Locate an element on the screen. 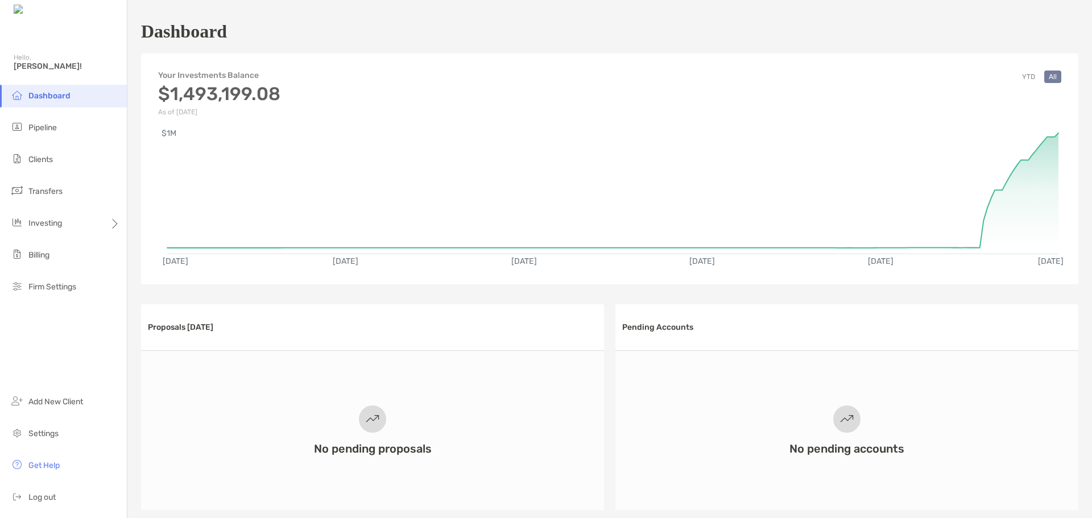 This screenshot has width=1092, height=518. span: Settings is located at coordinates (43, 433).